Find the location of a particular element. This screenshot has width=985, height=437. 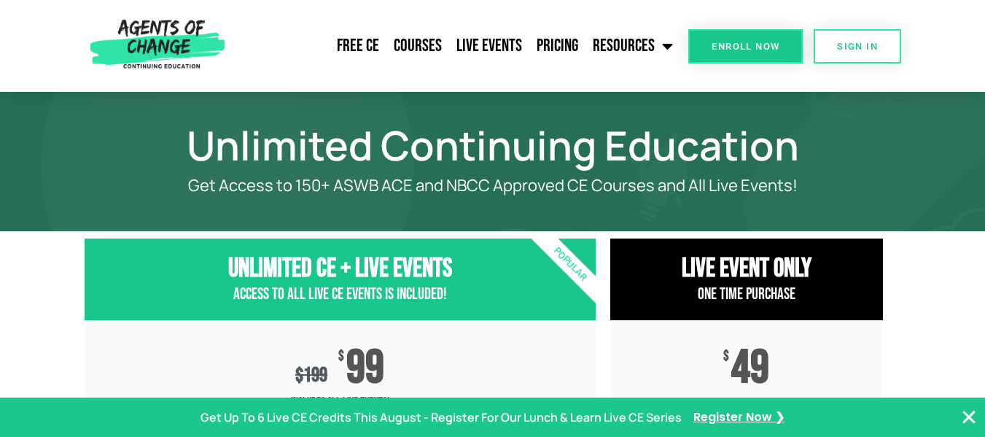

a: Enroll Now is located at coordinates (745, 46).